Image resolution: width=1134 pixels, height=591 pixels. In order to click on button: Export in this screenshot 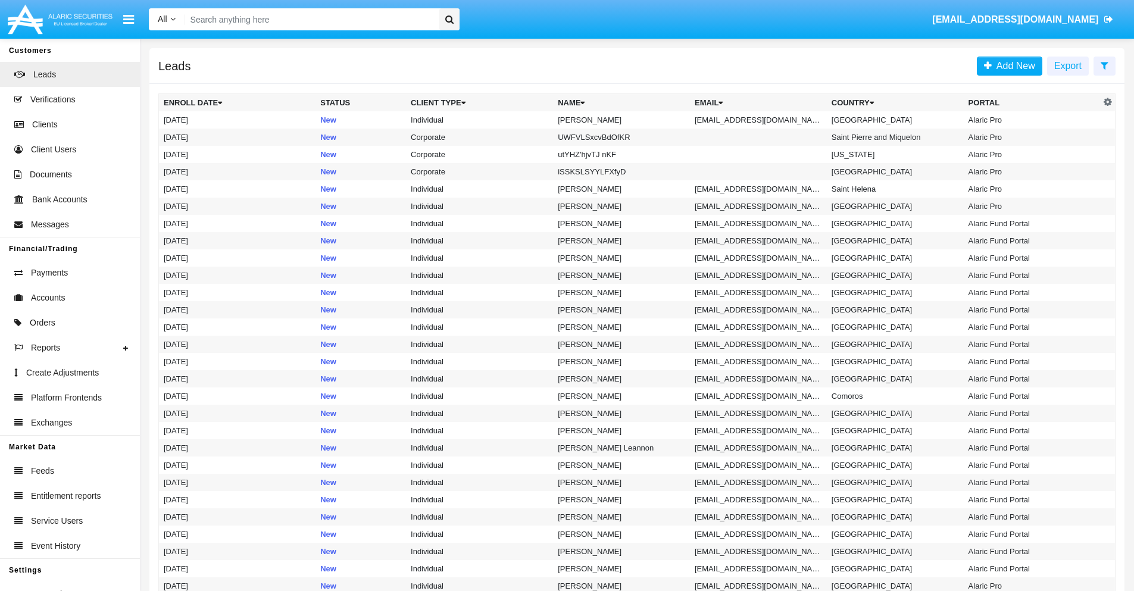, I will do `click(1068, 66)`.